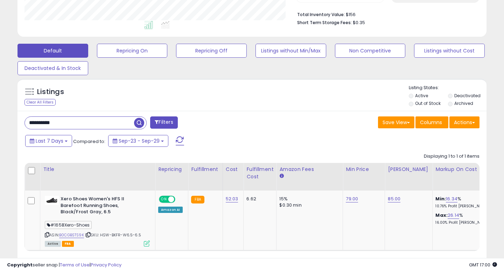 The width and height of the screenshot is (504, 272). Describe the element at coordinates (164, 123) in the screenshot. I see `button: Filters` at that location.